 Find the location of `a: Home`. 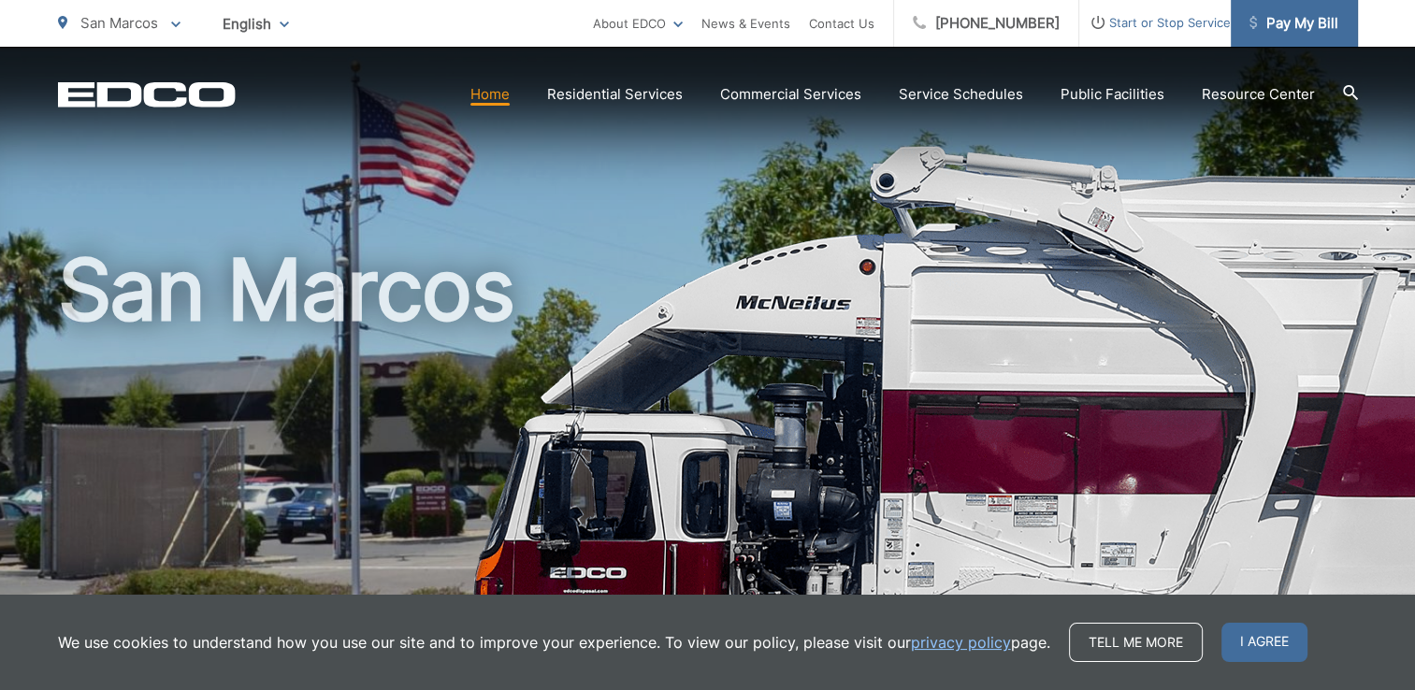

a: Home is located at coordinates (490, 94).